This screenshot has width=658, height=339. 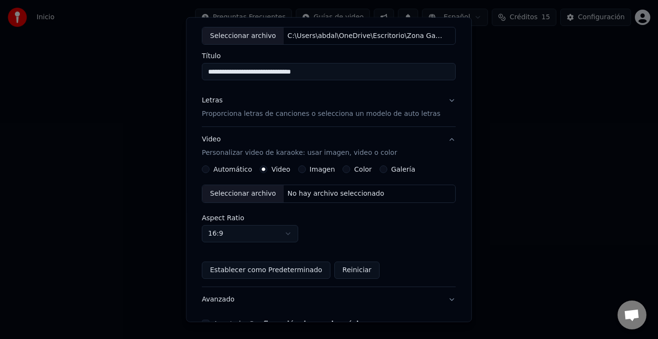 I want to click on label: Color, so click(x=363, y=169).